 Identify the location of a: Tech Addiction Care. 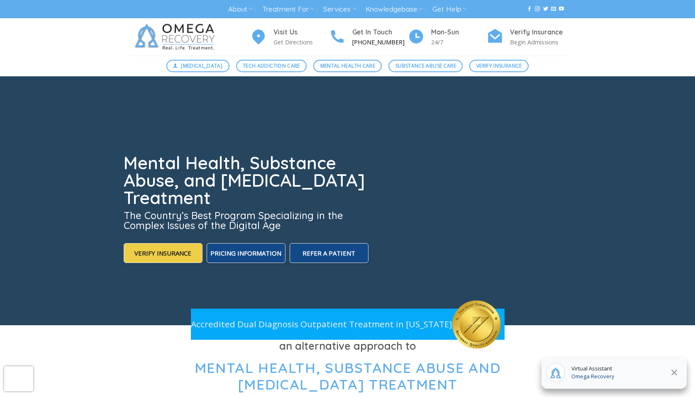
(271, 66).